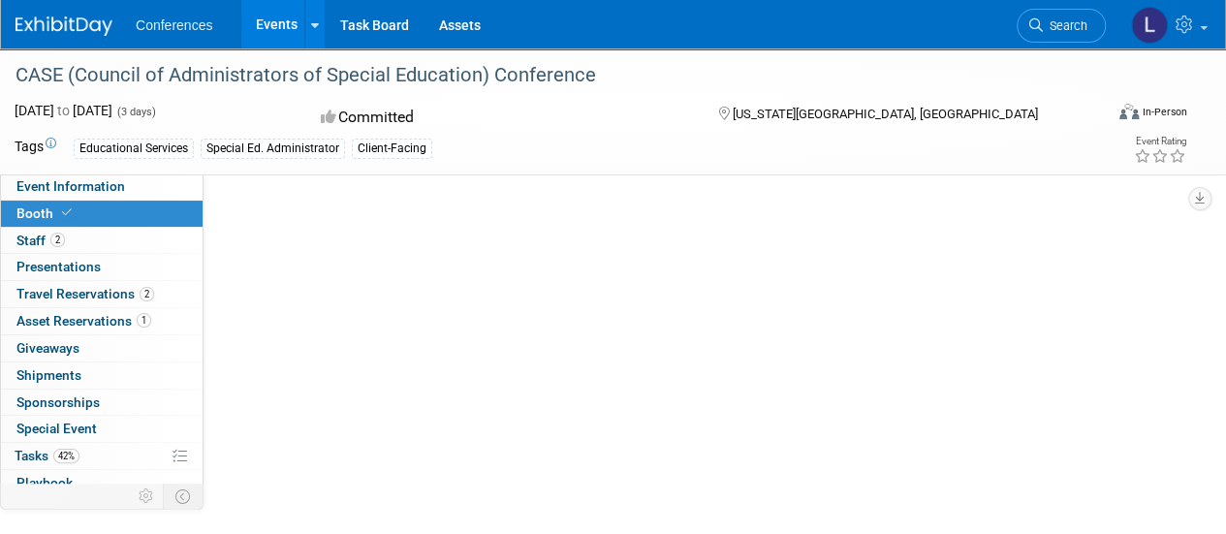 The width and height of the screenshot is (1226, 534). What do you see at coordinates (102, 348) in the screenshot?
I see `a: Giveaways` at bounding box center [102, 348].